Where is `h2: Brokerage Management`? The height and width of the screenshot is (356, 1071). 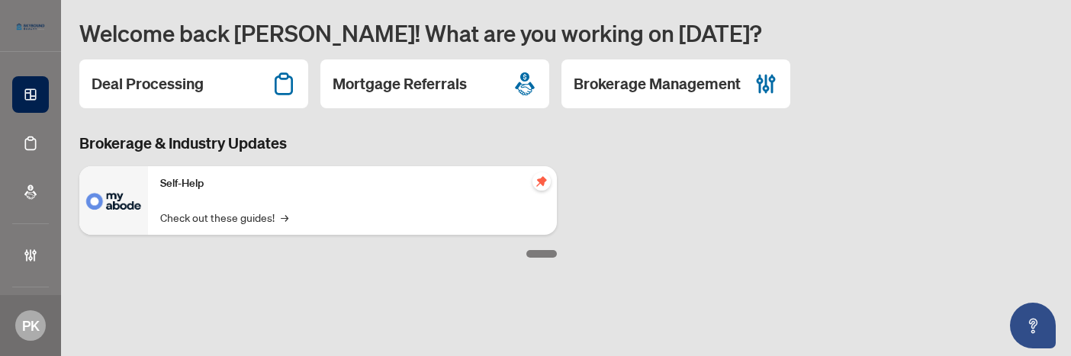
h2: Brokerage Management is located at coordinates (657, 84).